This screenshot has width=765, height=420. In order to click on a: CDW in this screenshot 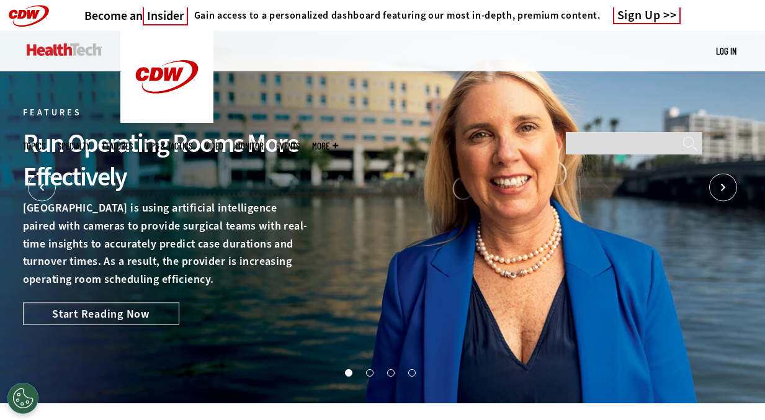, I will do `click(167, 119)`.